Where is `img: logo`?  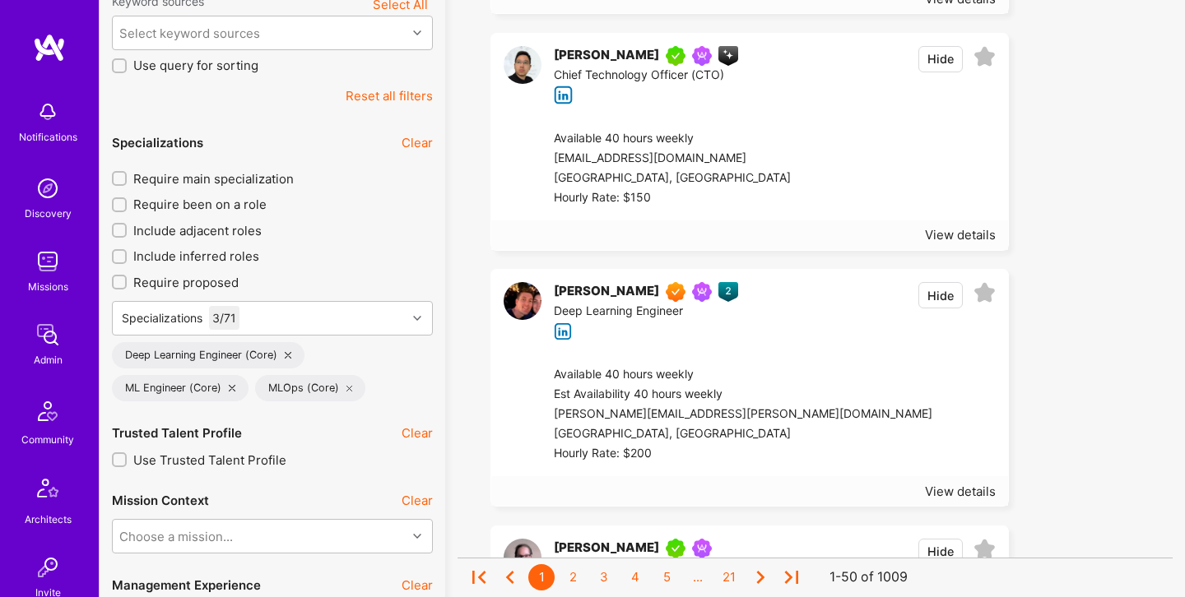 img: logo is located at coordinates (49, 48).